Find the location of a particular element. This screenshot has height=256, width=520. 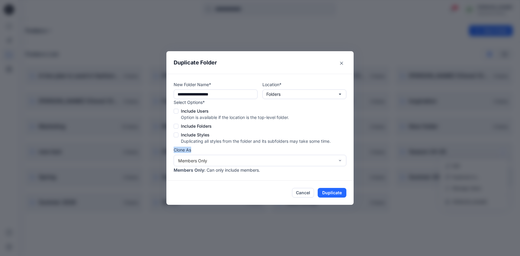

p: New Folder Name* is located at coordinates (215, 84).